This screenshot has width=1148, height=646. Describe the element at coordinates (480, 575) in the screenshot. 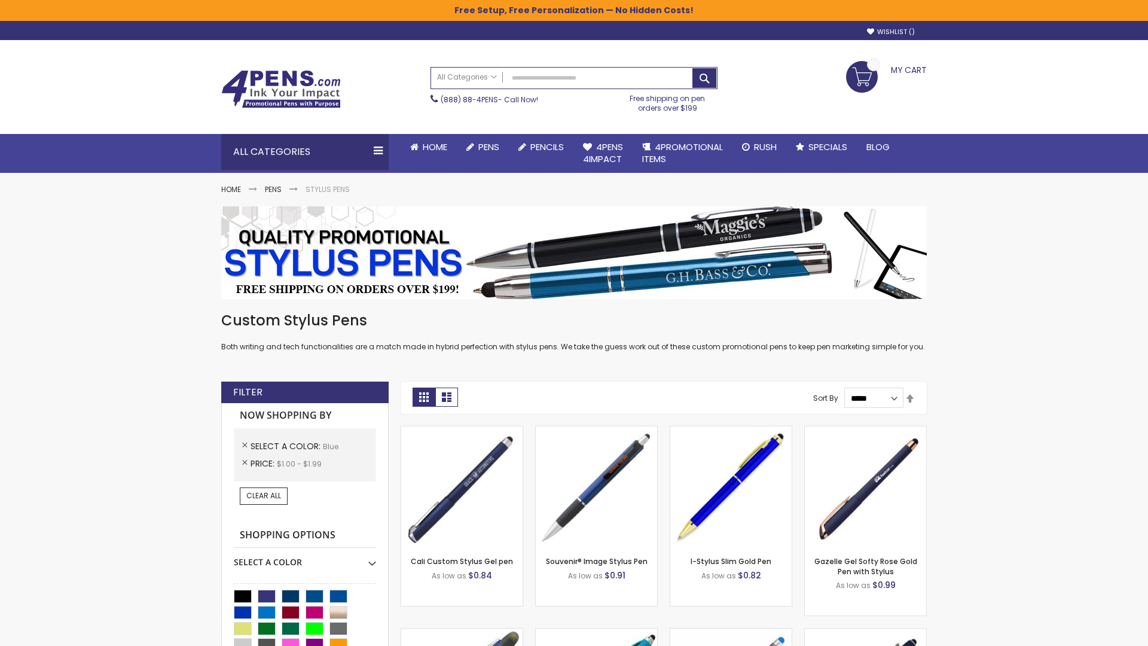

I see `span: $0.84` at that location.